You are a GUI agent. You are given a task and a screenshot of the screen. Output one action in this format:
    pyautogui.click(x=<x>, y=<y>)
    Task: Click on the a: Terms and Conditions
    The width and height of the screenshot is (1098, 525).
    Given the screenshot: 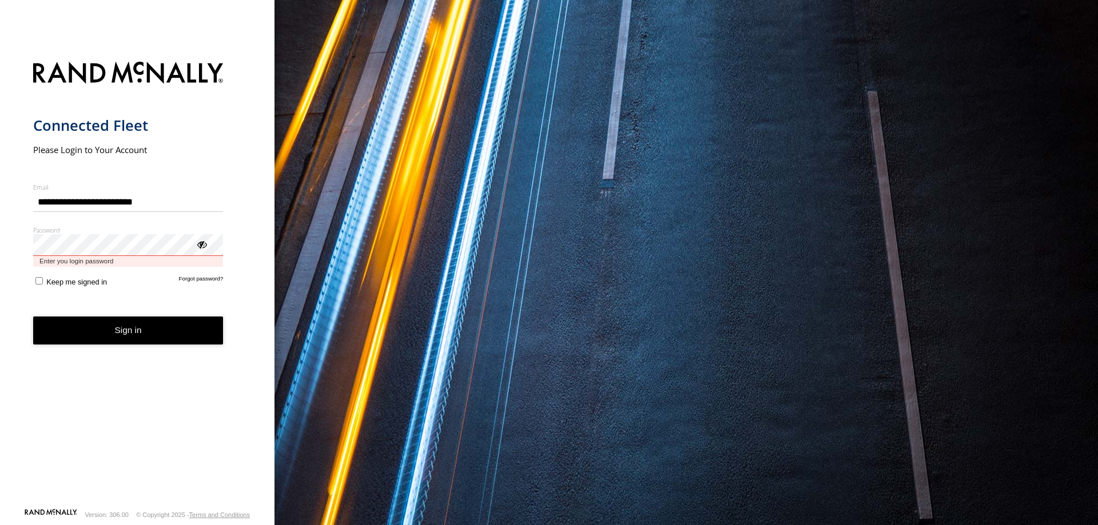 What is the action you would take?
    pyautogui.click(x=220, y=515)
    